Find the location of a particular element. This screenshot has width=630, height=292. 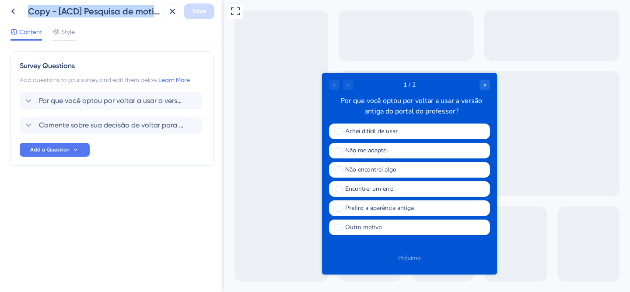

span: Save is located at coordinates (199, 11).